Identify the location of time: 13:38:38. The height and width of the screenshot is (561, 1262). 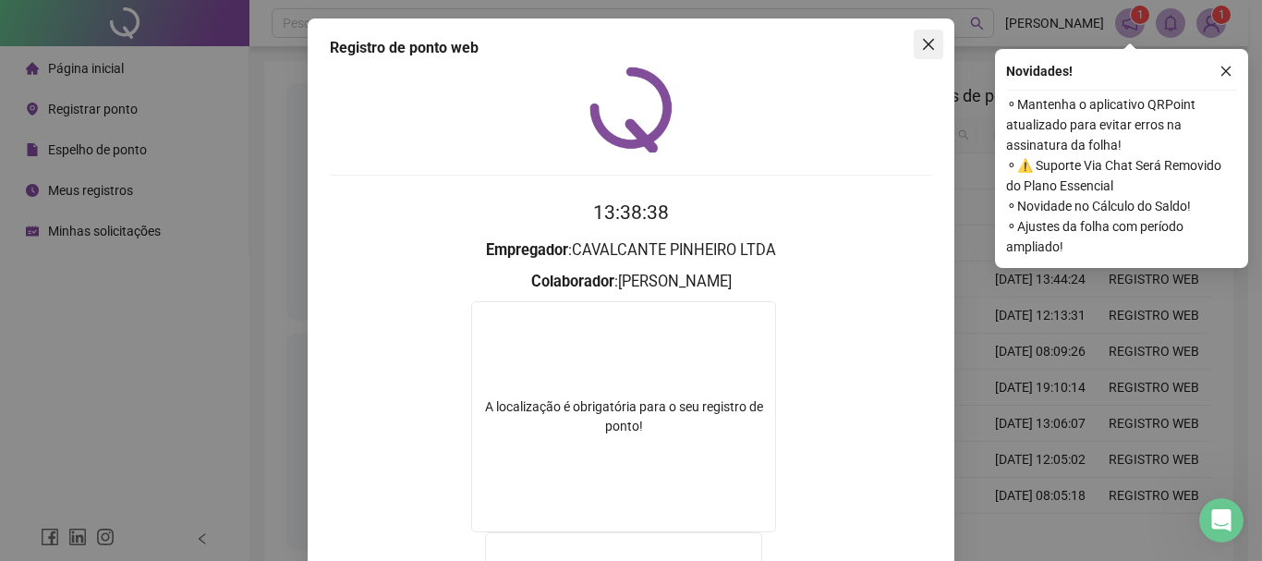
(631, 213).